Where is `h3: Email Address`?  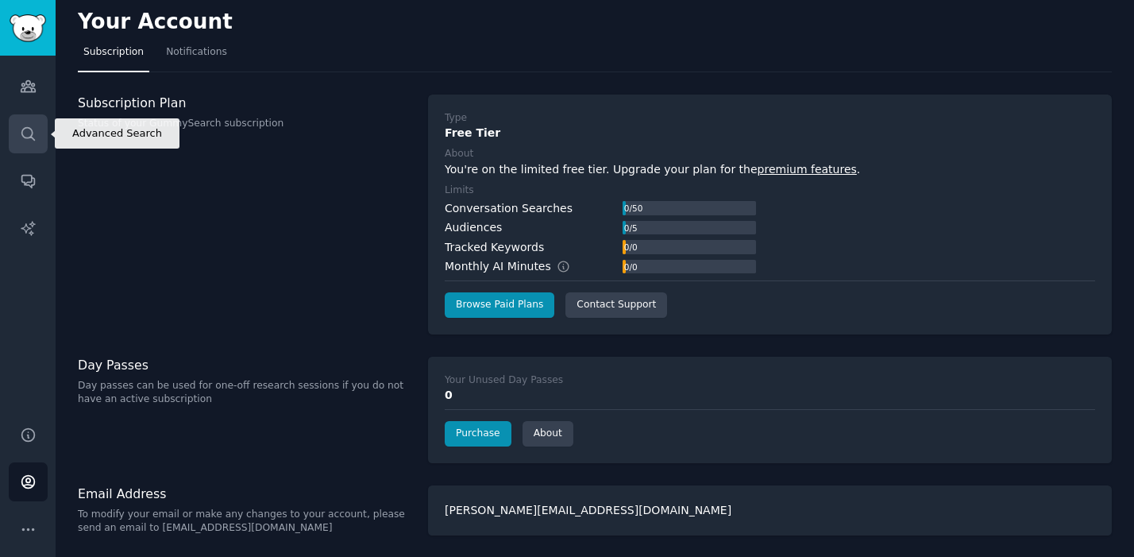 h3: Email Address is located at coordinates (245, 493).